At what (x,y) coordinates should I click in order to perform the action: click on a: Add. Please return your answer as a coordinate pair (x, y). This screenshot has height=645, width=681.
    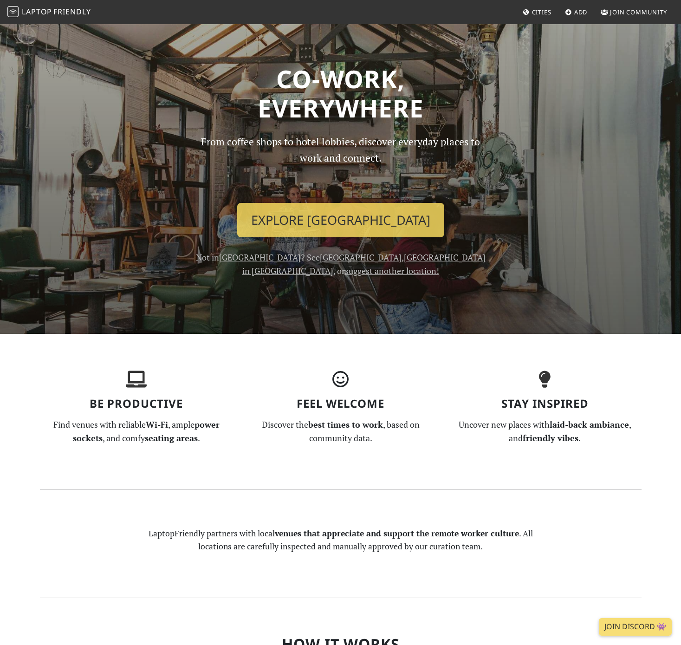
    Looking at the image, I should click on (576, 12).